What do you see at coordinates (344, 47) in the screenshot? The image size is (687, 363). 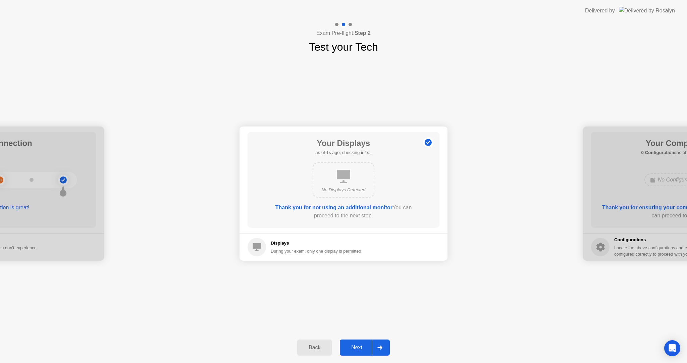 I see `h1: Test your Tech` at bounding box center [344, 47].